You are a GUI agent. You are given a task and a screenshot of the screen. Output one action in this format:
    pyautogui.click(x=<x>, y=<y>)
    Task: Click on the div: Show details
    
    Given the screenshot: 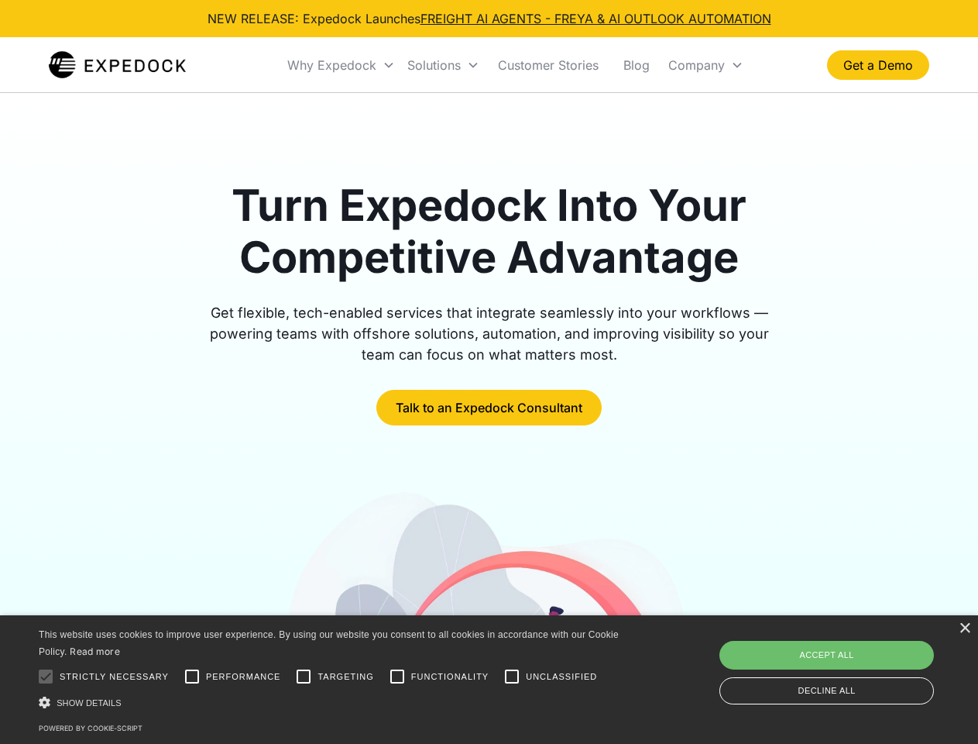 What is the action you would take?
    pyautogui.click(x=332, y=702)
    